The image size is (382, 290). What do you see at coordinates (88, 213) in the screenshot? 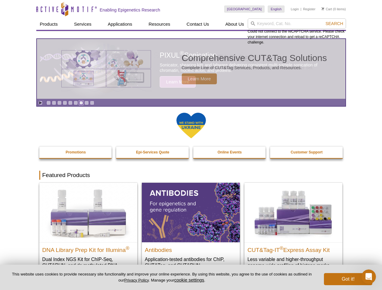
I see `img: DNA Library Prep Kit for Illumina` at bounding box center [88, 213].